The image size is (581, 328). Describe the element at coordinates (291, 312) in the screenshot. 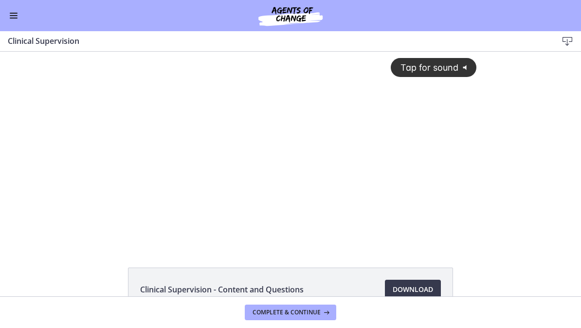

I see `button: Complete & continue` at that location.